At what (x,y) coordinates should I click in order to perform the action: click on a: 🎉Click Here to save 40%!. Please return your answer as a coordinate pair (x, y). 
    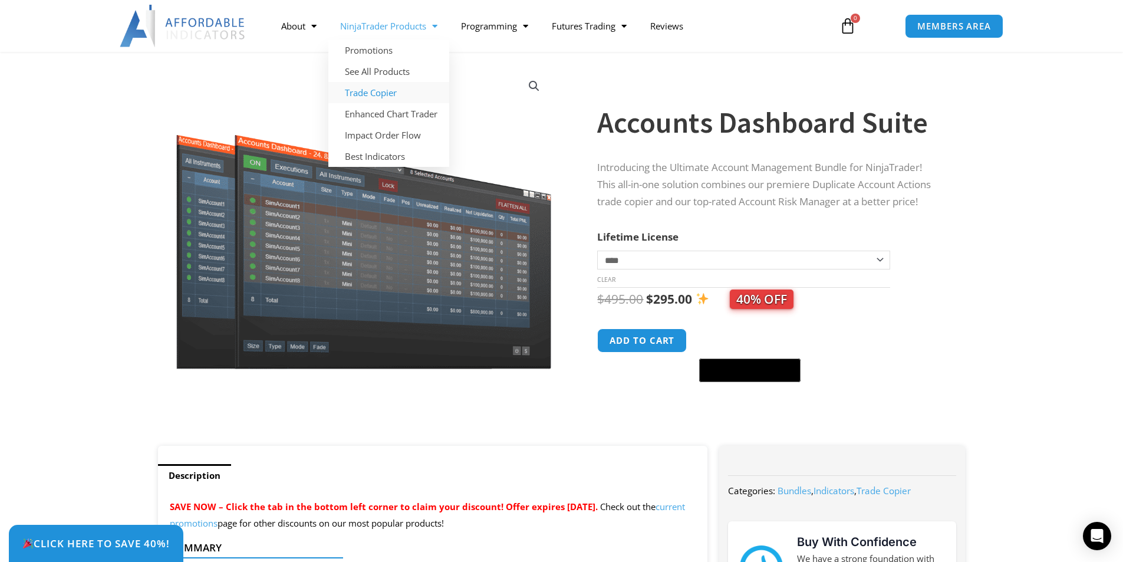
    Looking at the image, I should click on (96, 543).